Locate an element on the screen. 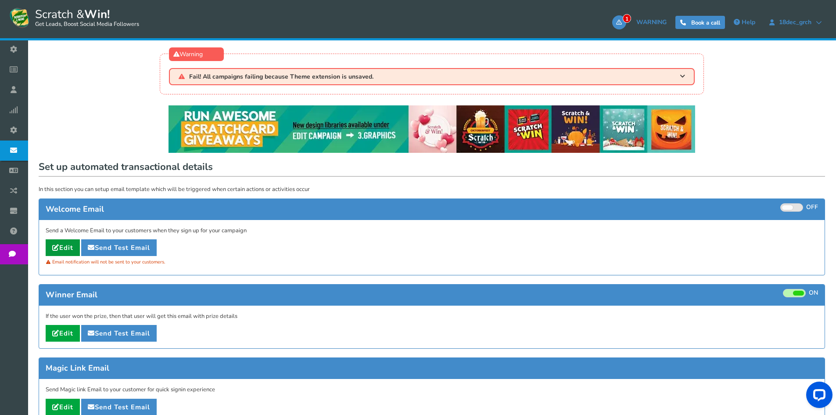 The height and width of the screenshot is (415, 836). a: Book a call is located at coordinates (700, 22).